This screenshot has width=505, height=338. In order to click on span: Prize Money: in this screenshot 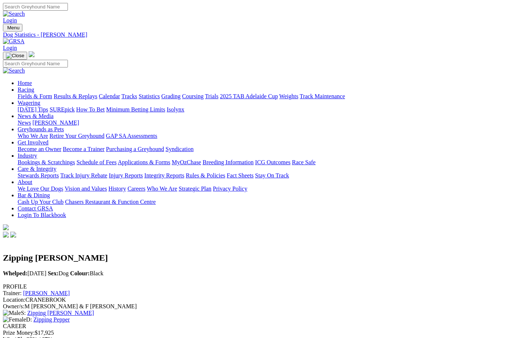, I will do `click(19, 333)`.